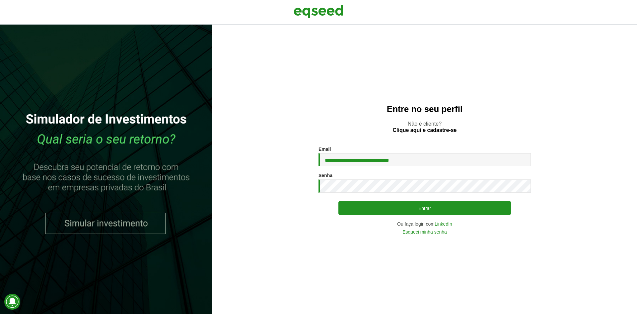 The width and height of the screenshot is (637, 314). Describe the element at coordinates (425, 208) in the screenshot. I see `button: Entrar` at that location.